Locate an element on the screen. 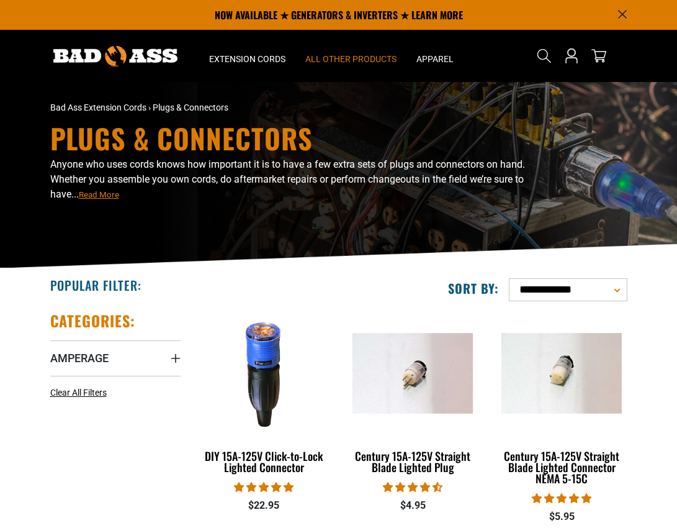 The height and width of the screenshot is (528, 677). span: All Other Products is located at coordinates (351, 59).